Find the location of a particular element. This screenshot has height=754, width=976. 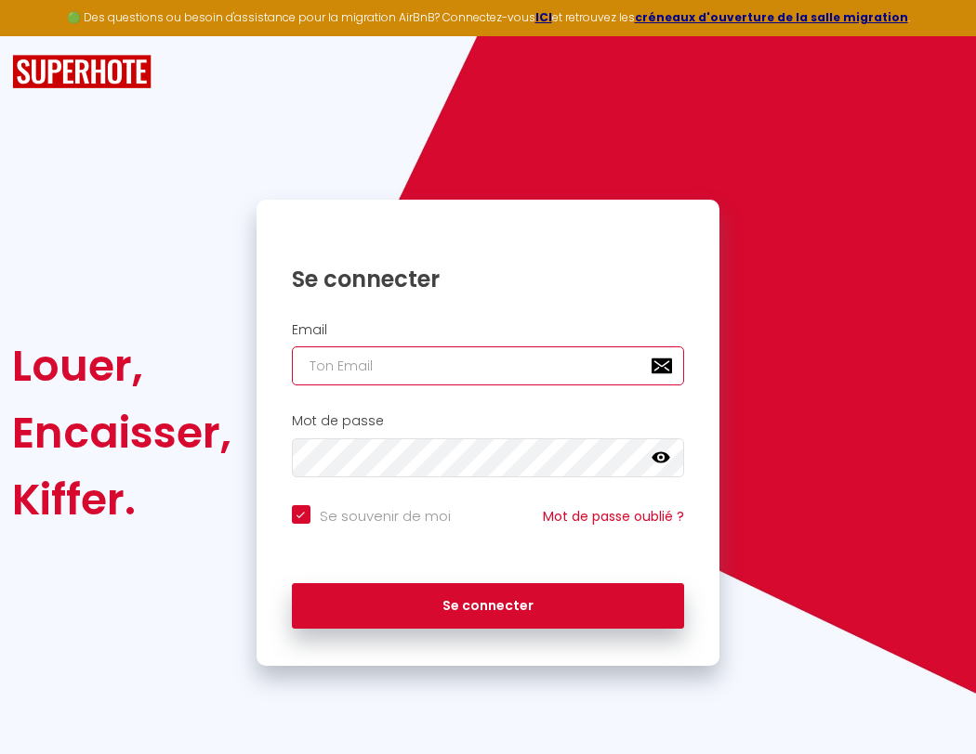

button: Ouvrir le widget de chat LiveChat is located at coordinates (43, 35).